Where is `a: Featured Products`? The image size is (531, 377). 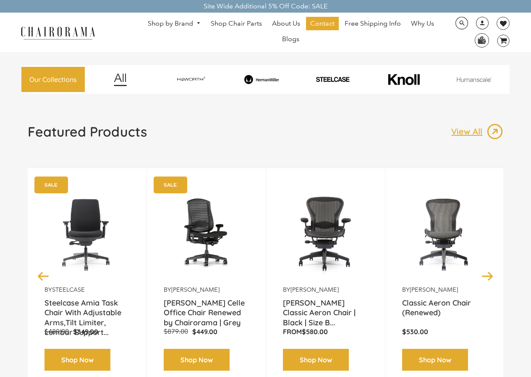
a: Featured Products is located at coordinates (87, 135).